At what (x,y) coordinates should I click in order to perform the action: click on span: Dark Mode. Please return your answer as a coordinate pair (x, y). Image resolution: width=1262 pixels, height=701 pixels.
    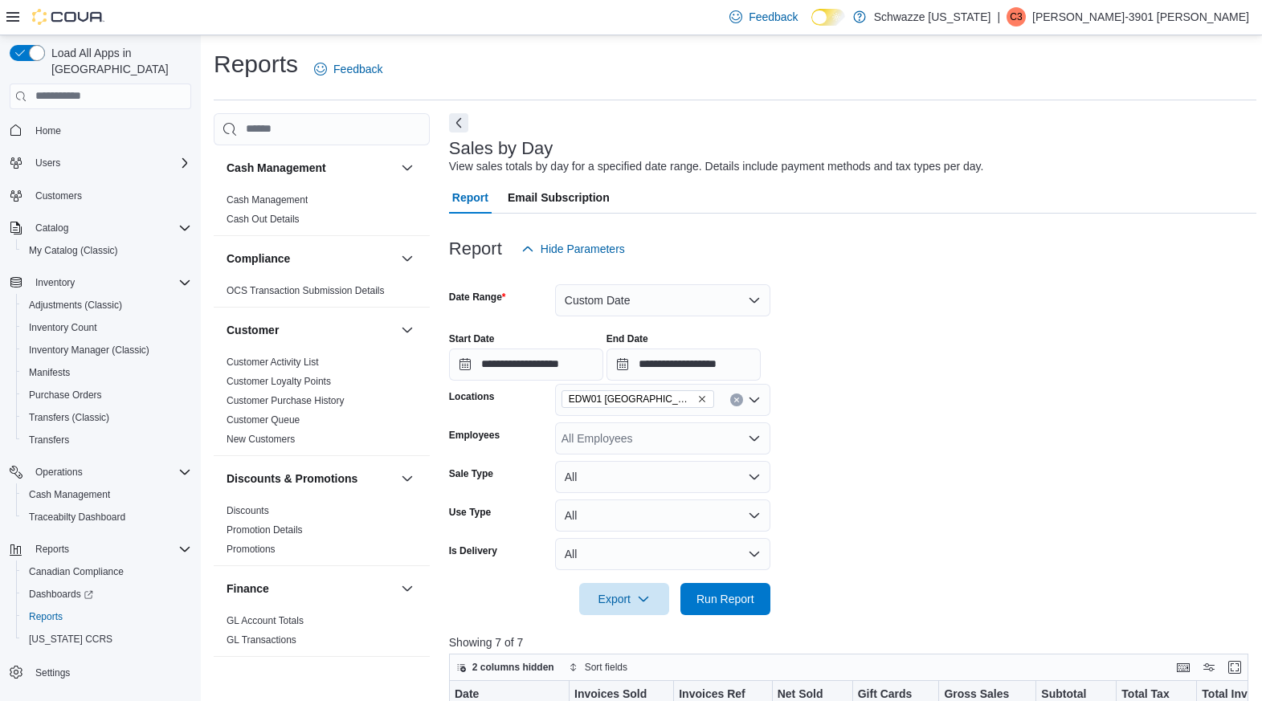
    Looking at the image, I should click on (812, 26).